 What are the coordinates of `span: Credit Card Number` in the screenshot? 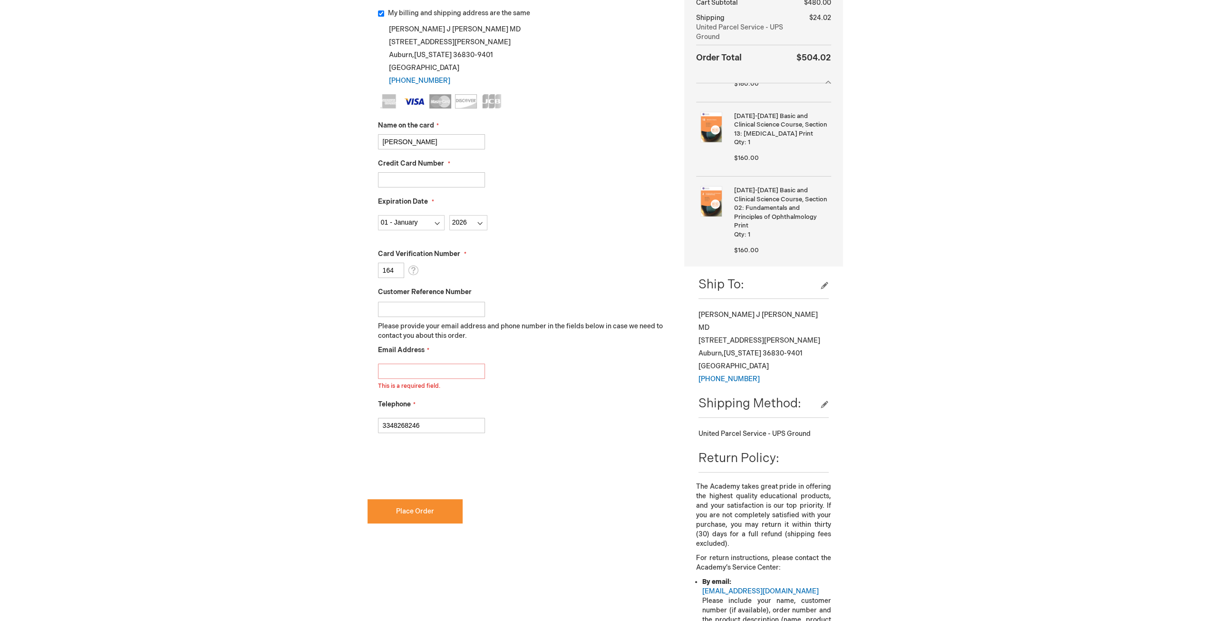 It's located at (411, 163).